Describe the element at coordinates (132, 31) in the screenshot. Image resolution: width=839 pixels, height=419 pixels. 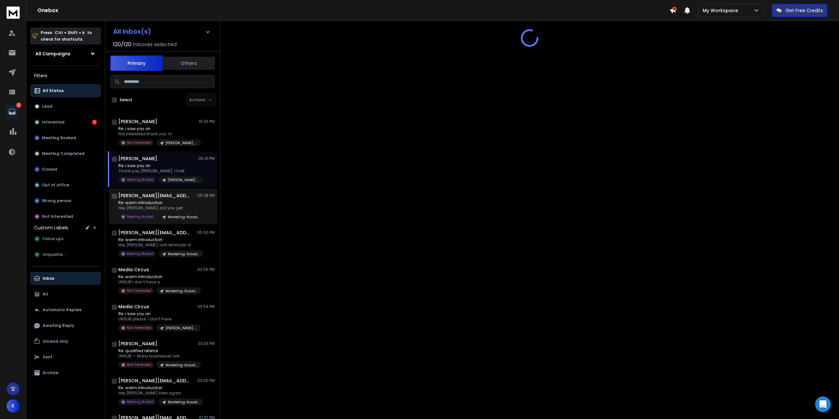
I see `h1: All Inbox(s)` at that location.